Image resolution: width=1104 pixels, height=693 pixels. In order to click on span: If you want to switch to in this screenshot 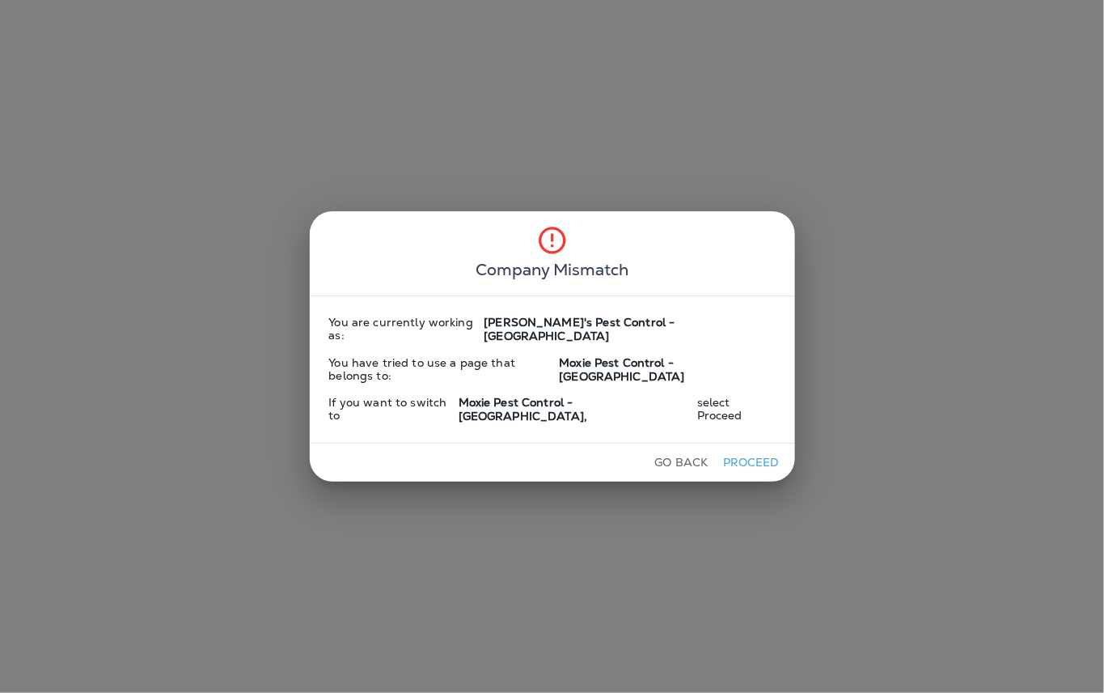, I will do `click(392, 409)`.